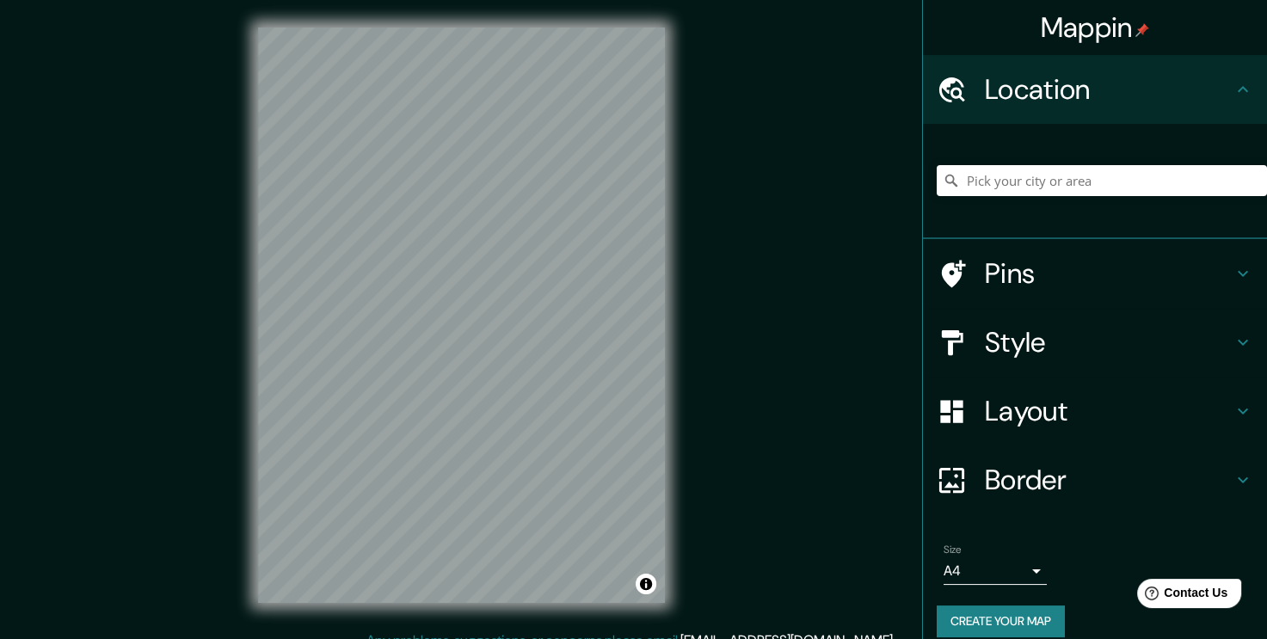  Describe the element at coordinates (82, 21) in the screenshot. I see `span: Contact Us` at that location.